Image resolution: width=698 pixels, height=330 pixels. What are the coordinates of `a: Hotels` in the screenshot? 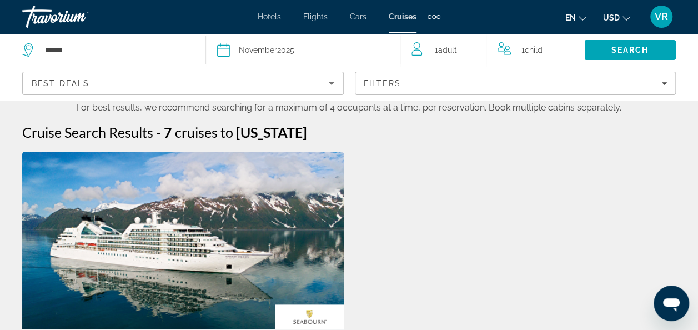 It's located at (269, 17).